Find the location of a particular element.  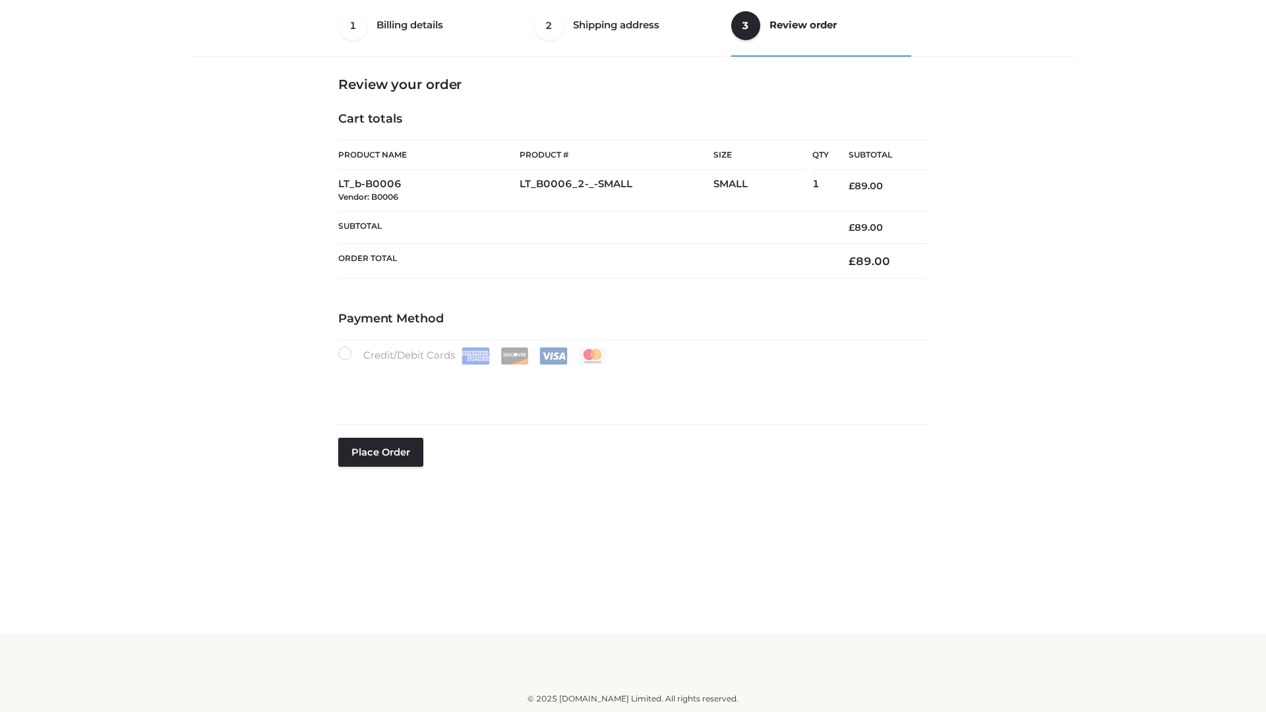

th: Qty is located at coordinates (820, 155).